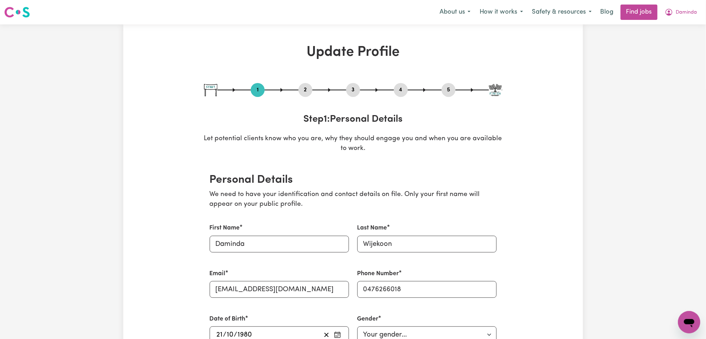  Describe the element at coordinates (501, 12) in the screenshot. I see `button: How it works` at that location.